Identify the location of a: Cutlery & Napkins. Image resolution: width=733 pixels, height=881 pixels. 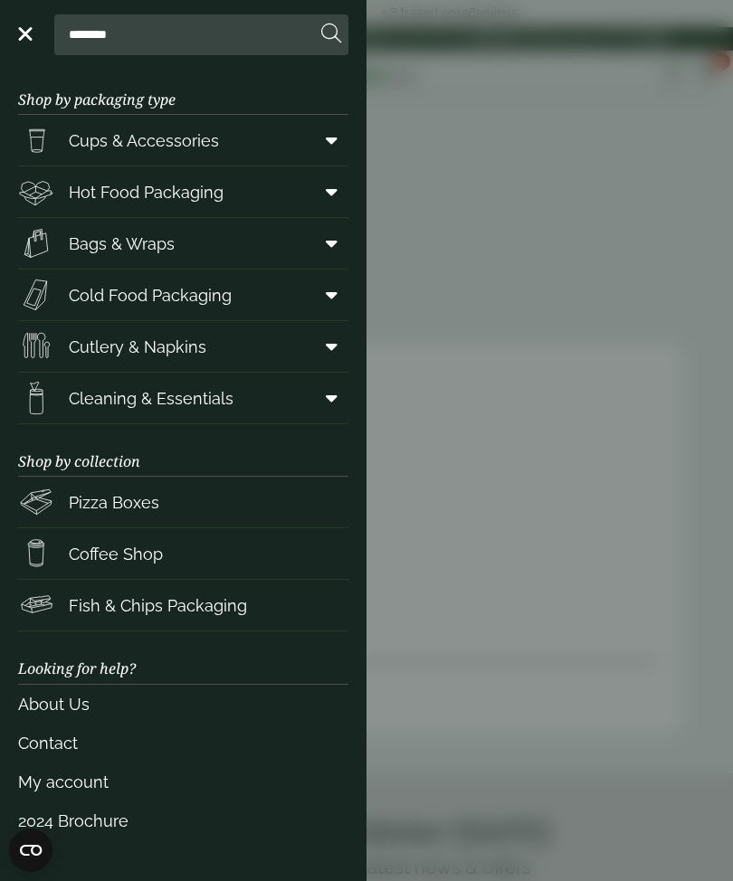
(183, 346).